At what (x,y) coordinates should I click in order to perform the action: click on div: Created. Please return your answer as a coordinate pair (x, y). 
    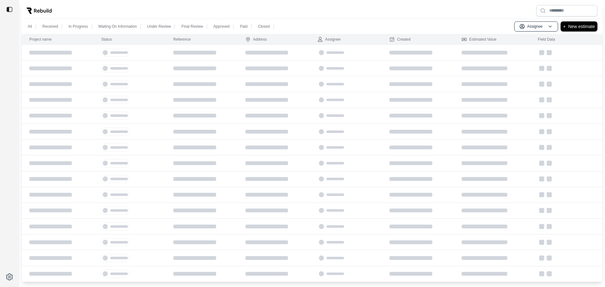
    Looking at the image, I should click on (400, 39).